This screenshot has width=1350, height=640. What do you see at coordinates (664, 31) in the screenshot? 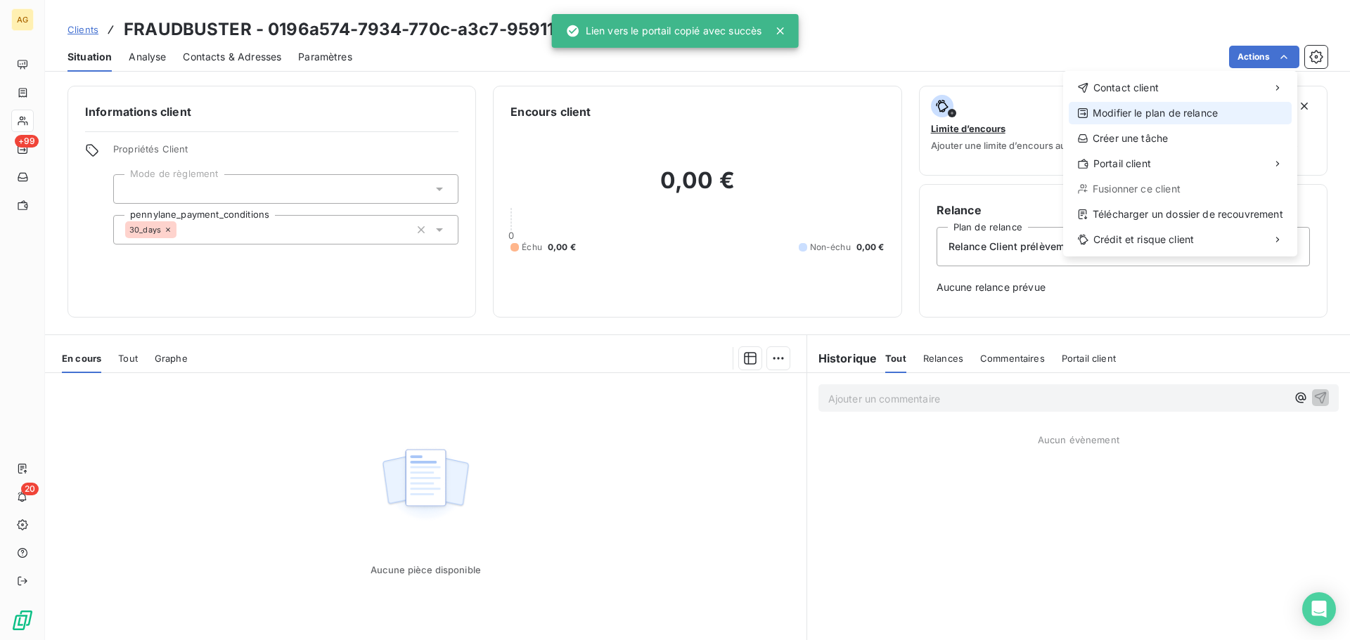
I see `div: Lien vers le portail copié avec succès` at bounding box center [664, 31].